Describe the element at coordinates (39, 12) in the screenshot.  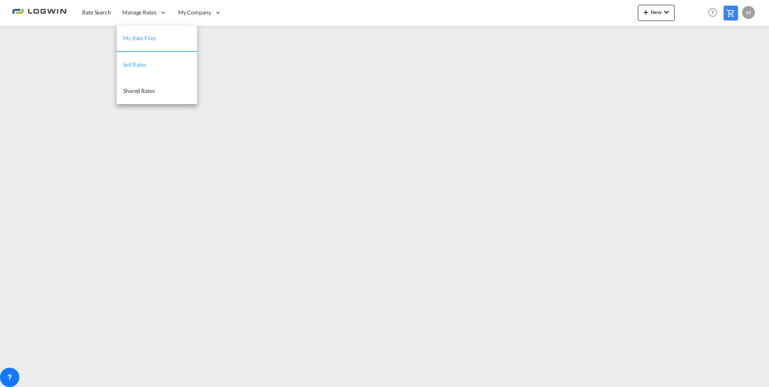
I see `img: 2761ae10d95411efa20a1f5e0282d2d7.png` at that location.